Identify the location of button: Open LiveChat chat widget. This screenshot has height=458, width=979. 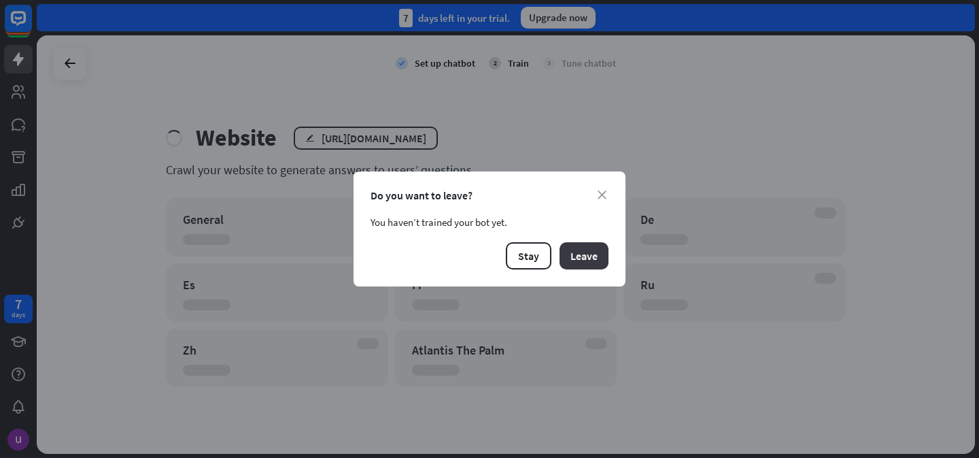
(31, 26).